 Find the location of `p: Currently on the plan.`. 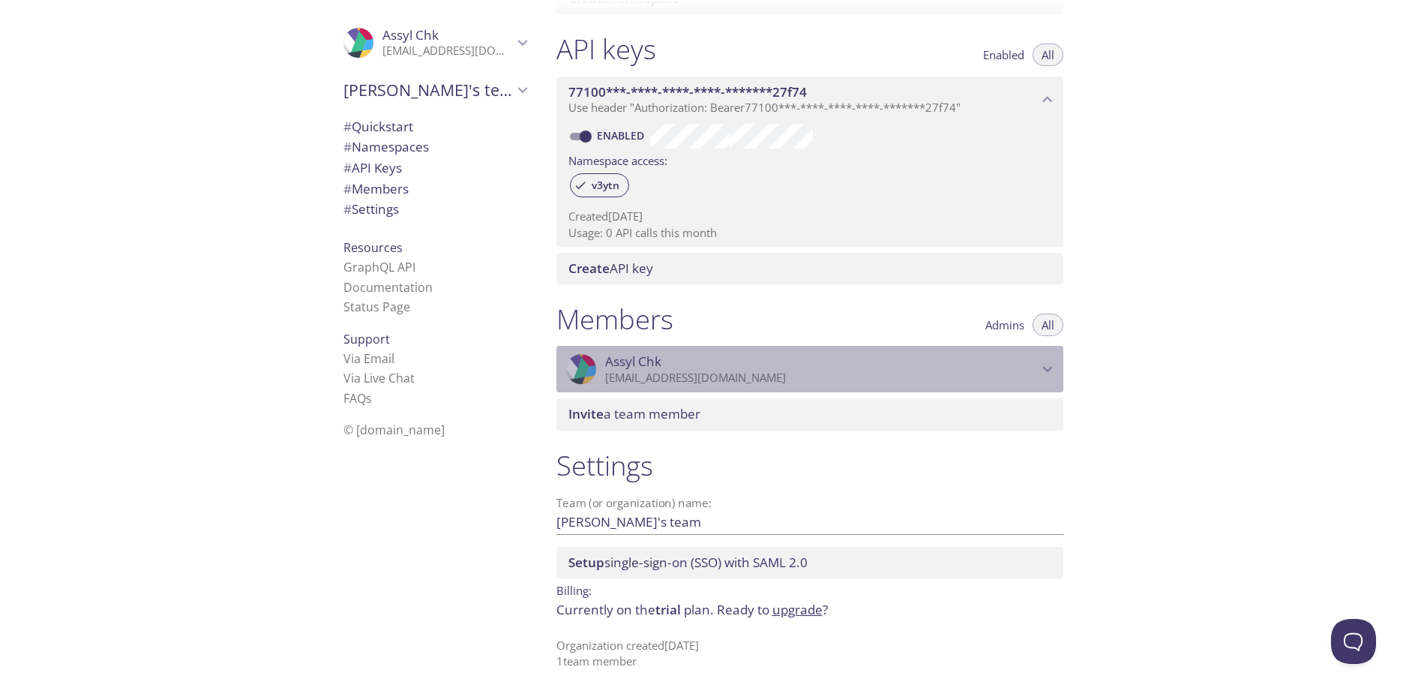

p: Currently on the plan. is located at coordinates (810, 610).